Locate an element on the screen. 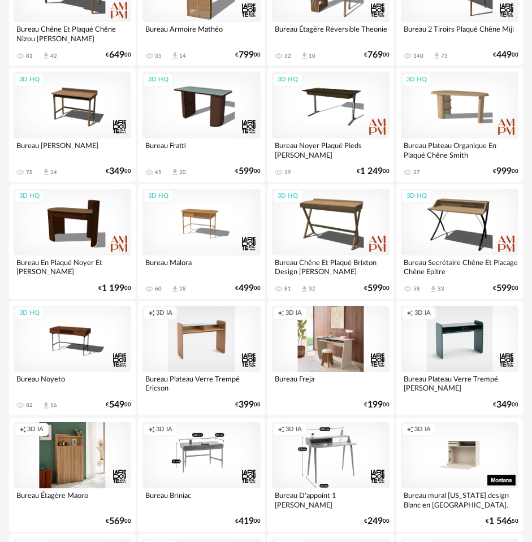 The height and width of the screenshot is (542, 532). span: 399 is located at coordinates (246, 405).